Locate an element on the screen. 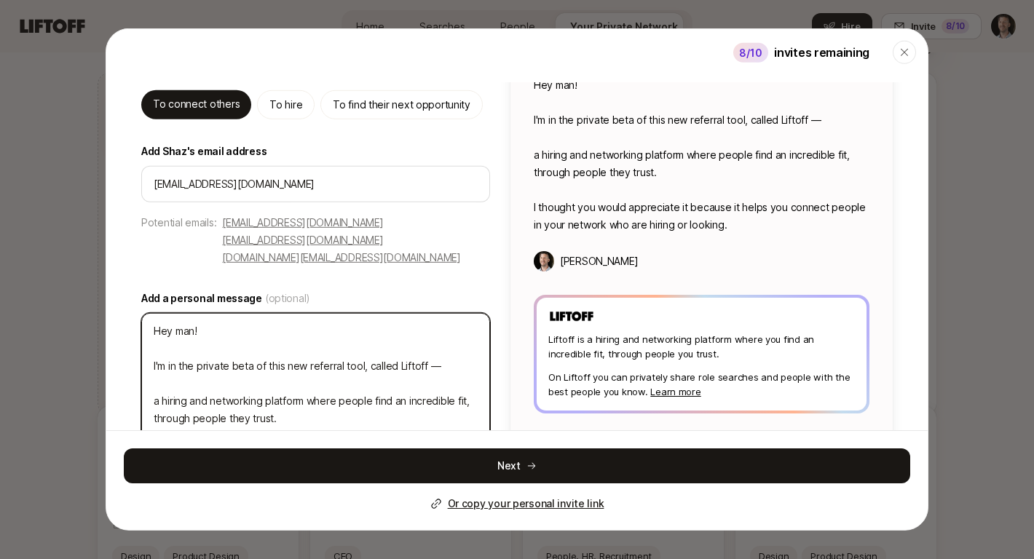 This screenshot has width=1034, height=559. p: To connect others is located at coordinates (196, 104).